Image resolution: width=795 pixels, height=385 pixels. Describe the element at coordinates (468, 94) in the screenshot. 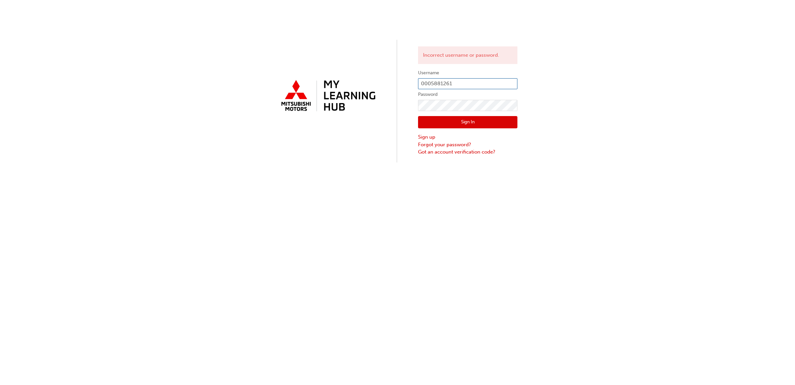

I see `label: Password` at that location.